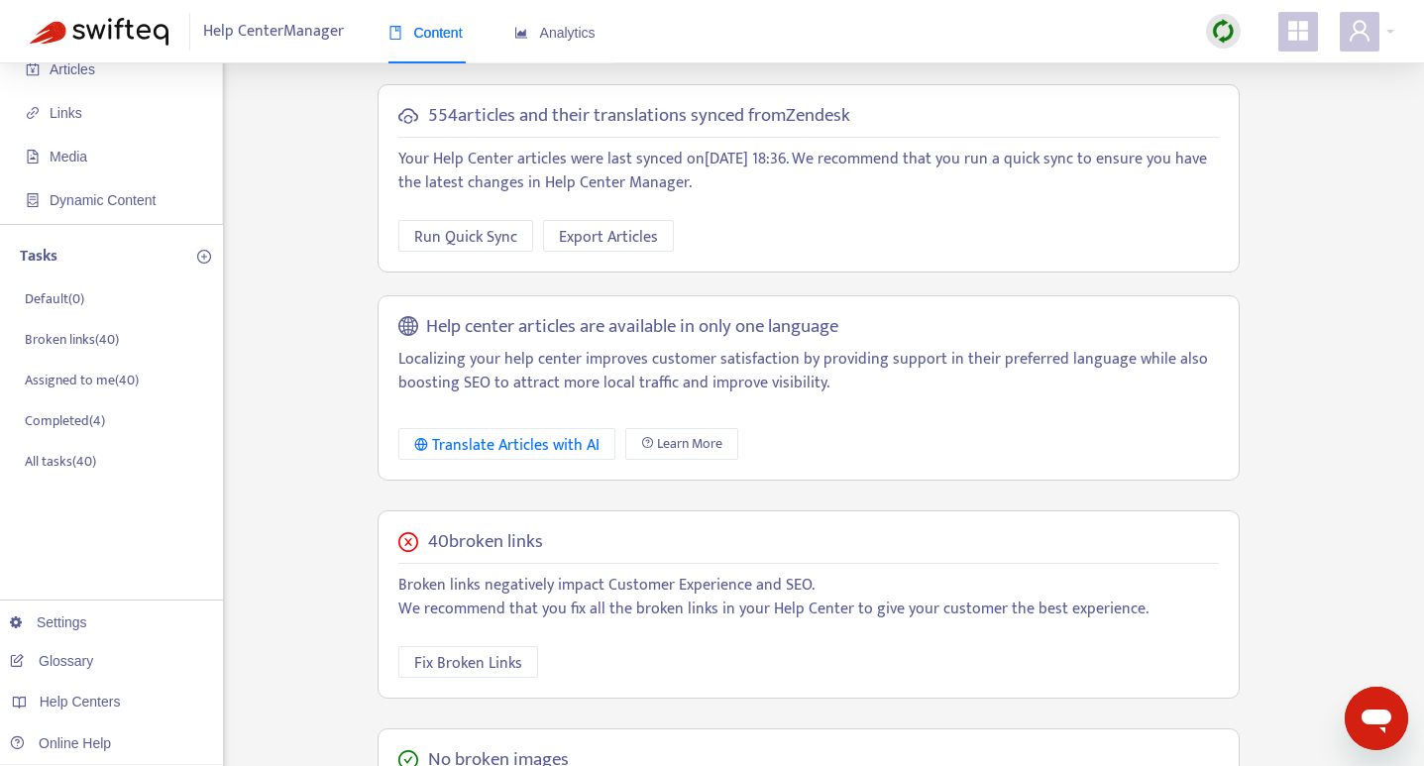  Describe the element at coordinates (274, 32) in the screenshot. I see `span: Help Center Manager` at that location.